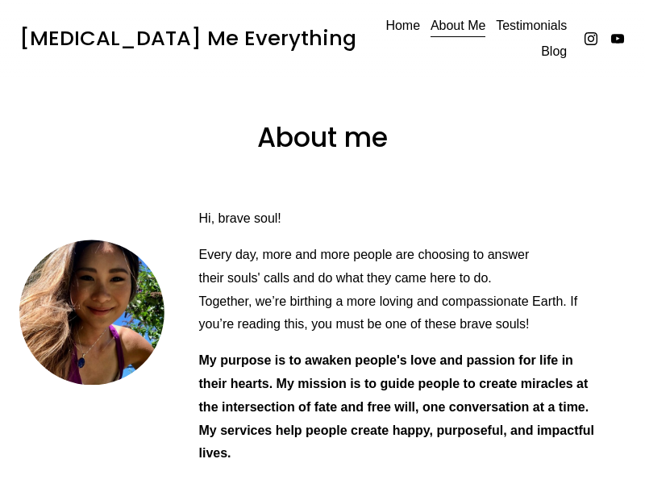  I want to click on a: Blog, so click(554, 52).